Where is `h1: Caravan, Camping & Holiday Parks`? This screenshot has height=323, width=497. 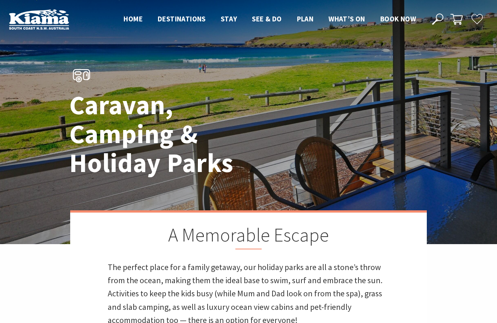
h1: Caravan, Camping & Holiday Parks is located at coordinates (175, 134).